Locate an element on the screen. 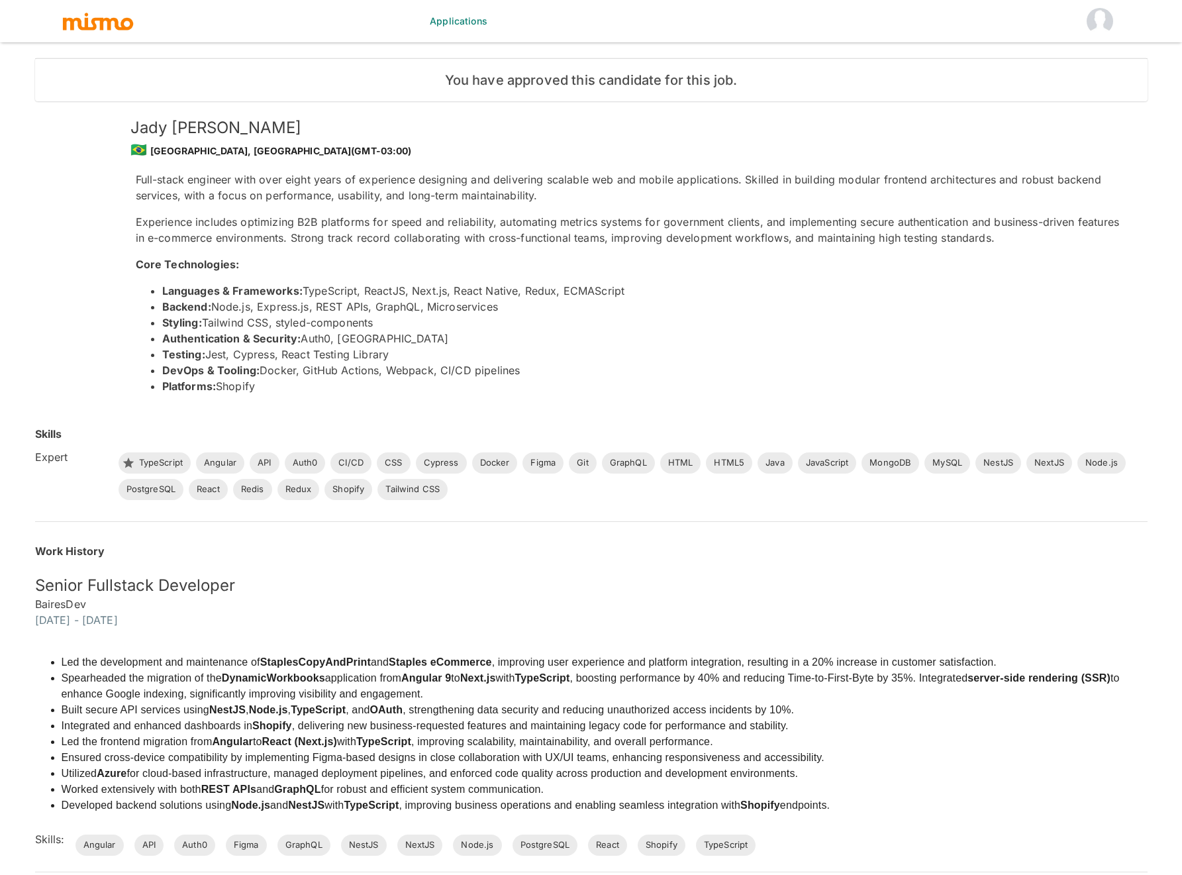 The height and width of the screenshot is (875, 1182). strong: React (Next.js) is located at coordinates (299, 741).